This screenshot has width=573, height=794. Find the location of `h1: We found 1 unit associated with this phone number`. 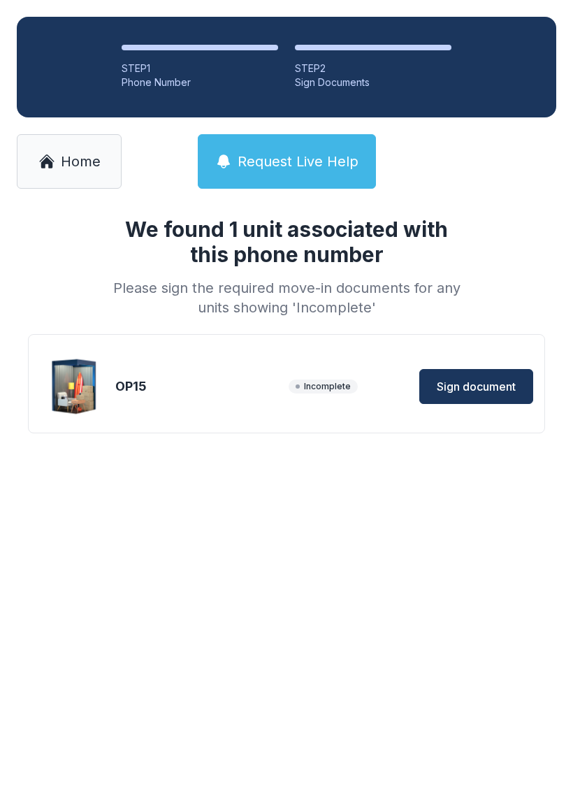

h1: We found 1 unit associated with this phone number is located at coordinates (286, 242).